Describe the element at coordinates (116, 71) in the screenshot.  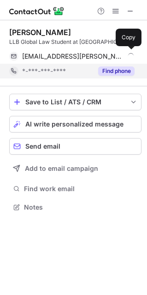
I see `button: Reveal Button` at that location.